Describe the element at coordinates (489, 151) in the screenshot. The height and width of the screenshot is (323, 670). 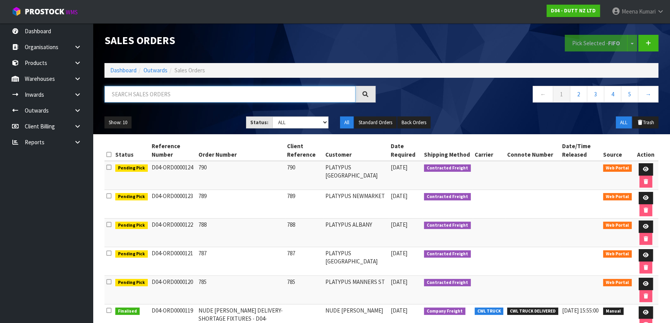
I see `th: Carrier` at that location.